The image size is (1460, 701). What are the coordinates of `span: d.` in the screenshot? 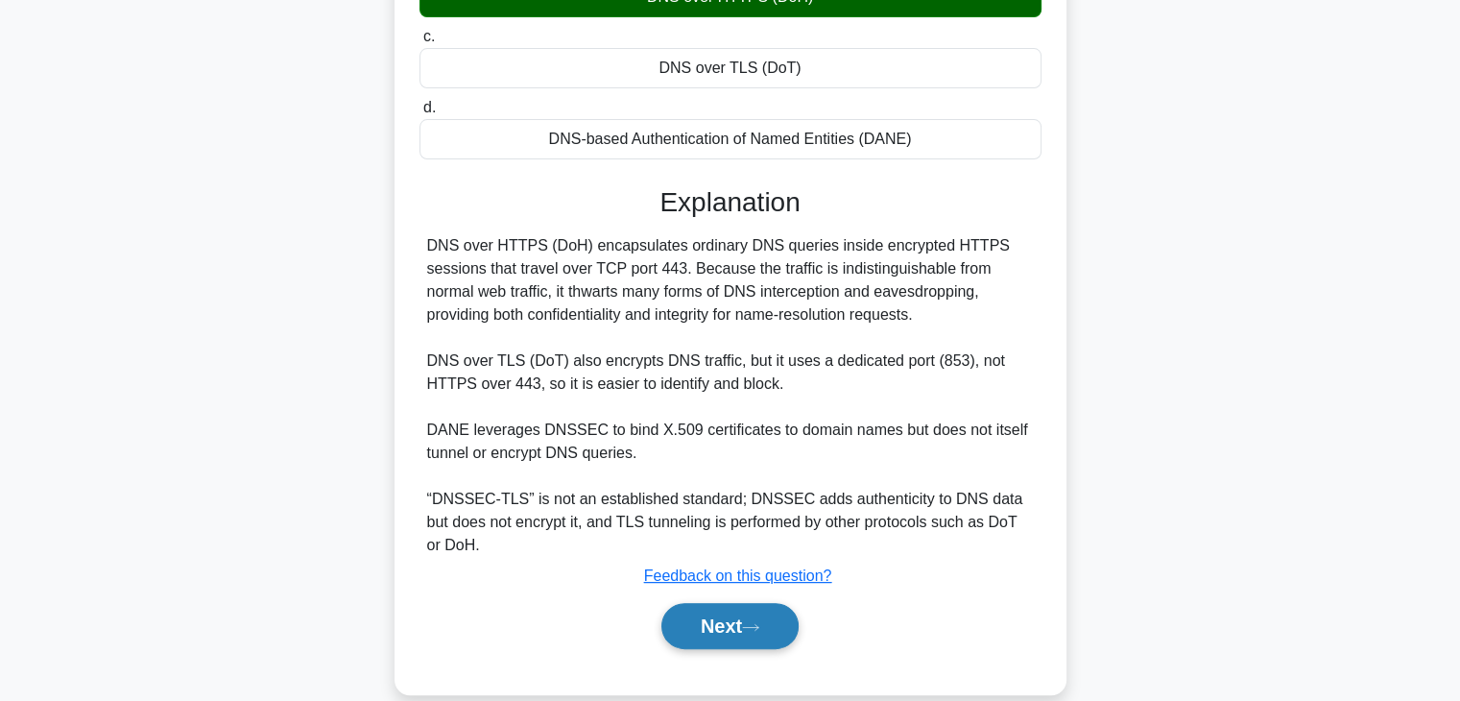 It's located at (429, 107).